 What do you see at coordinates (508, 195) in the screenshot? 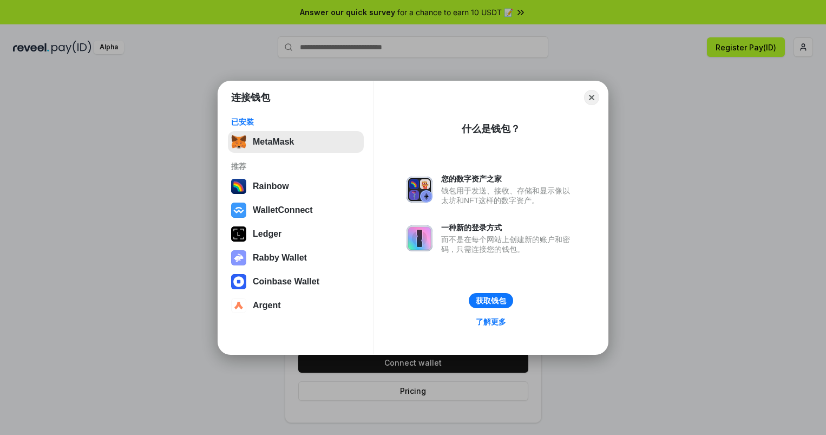
I see `div: 钱包用于发送、接收、存储和显示像以太坊和NFT这样的数字资产。` at bounding box center [508, 195].